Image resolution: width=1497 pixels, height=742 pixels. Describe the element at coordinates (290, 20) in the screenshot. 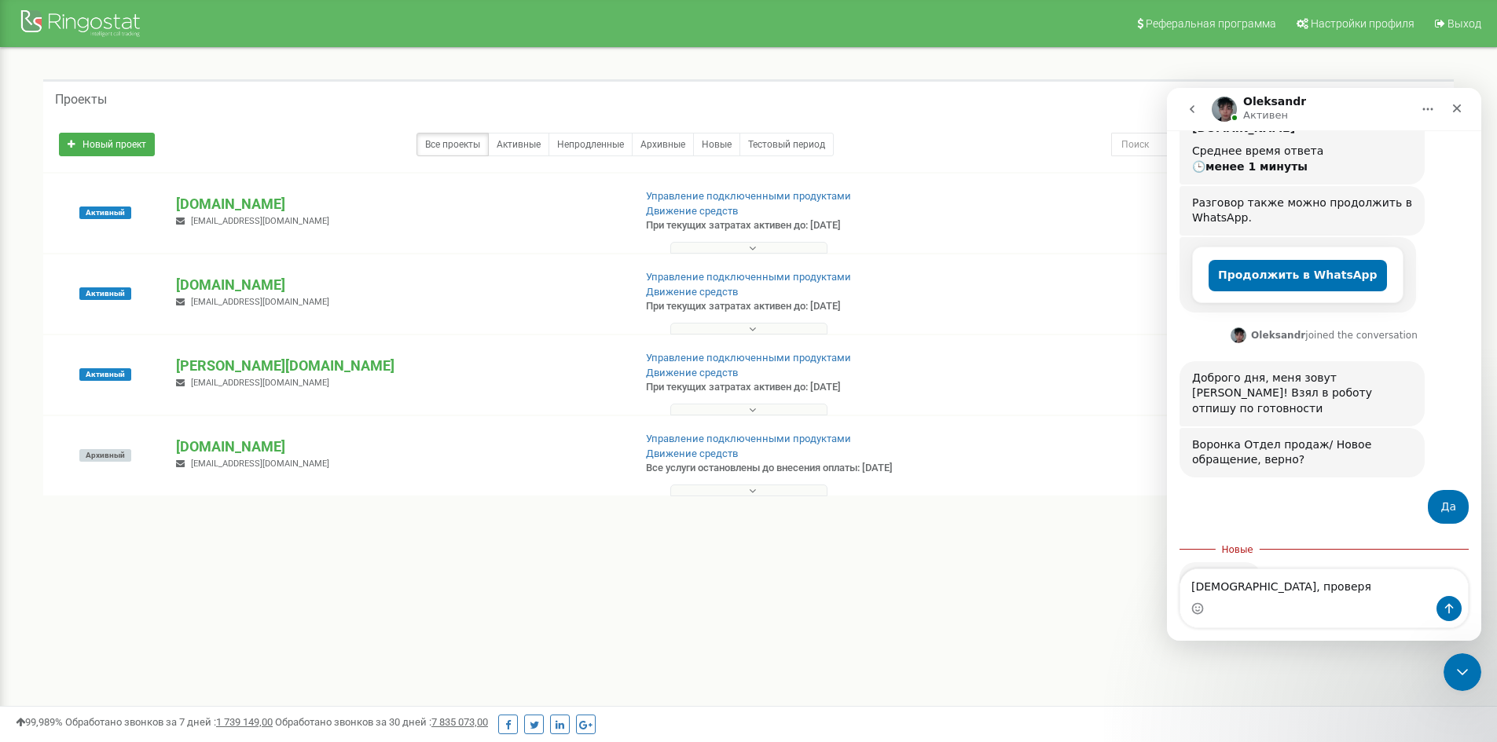

I see `div: Закрыть` at that location.